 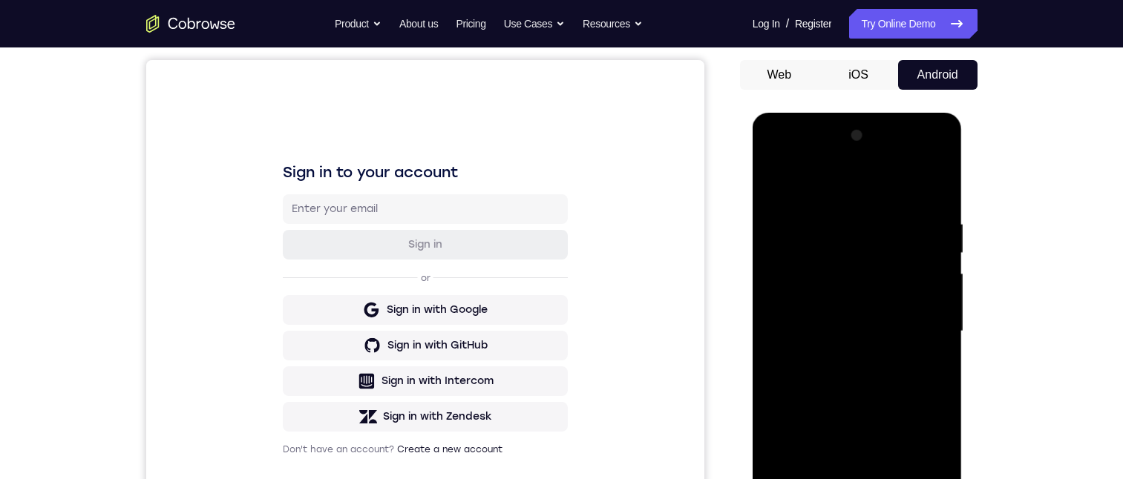 What do you see at coordinates (279, 149) in the screenshot?
I see `input: Enter your email` at bounding box center [279, 149].